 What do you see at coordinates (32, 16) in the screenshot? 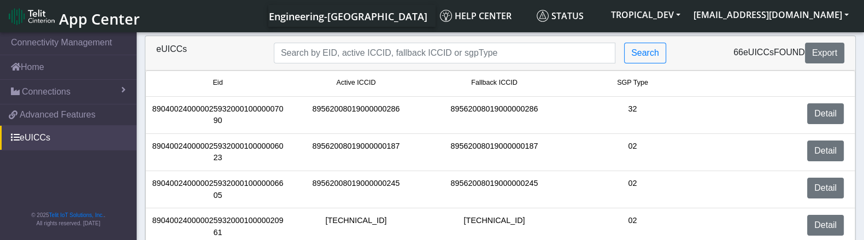
I see `img: logo-telit-cinterion-gw-new.png` at bounding box center [32, 16].